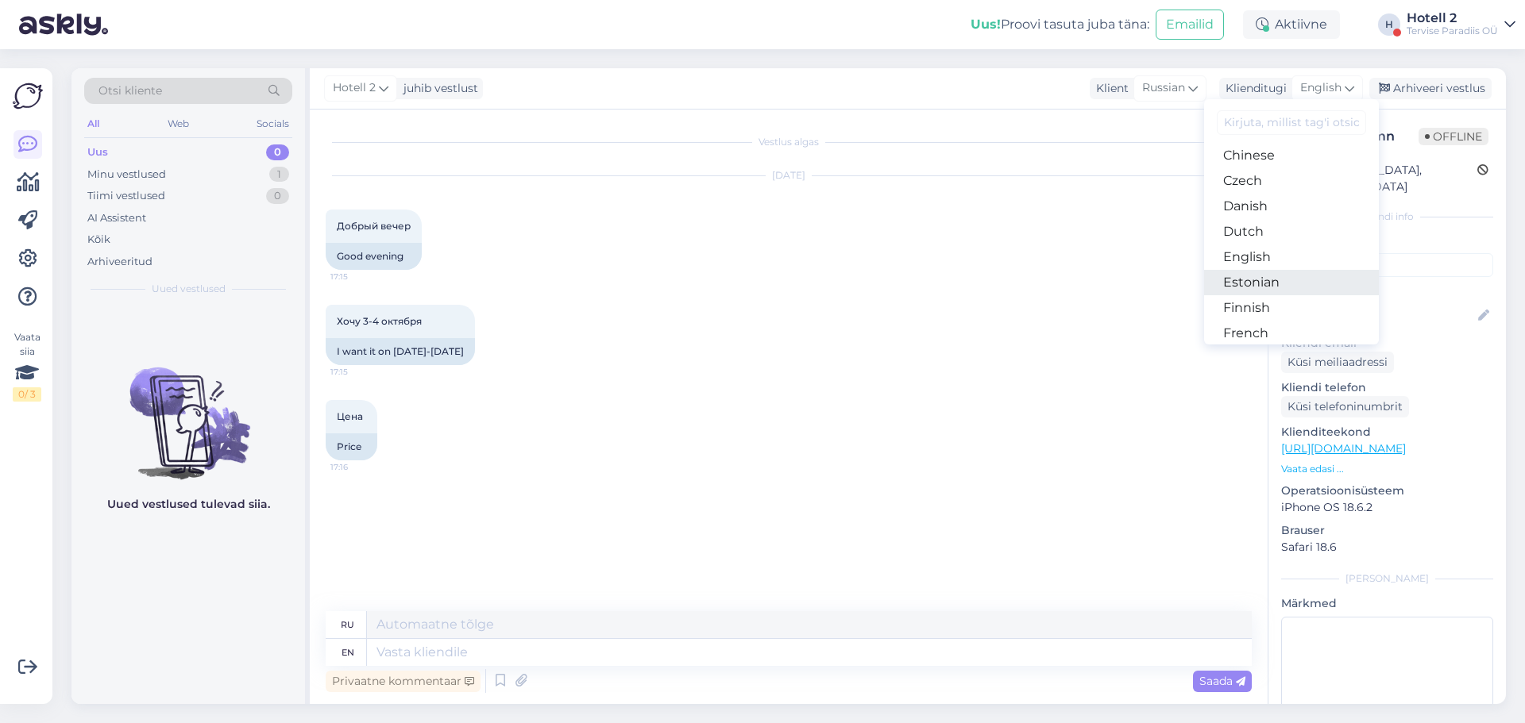  I want to click on a: Estonian, so click(1291, 283).